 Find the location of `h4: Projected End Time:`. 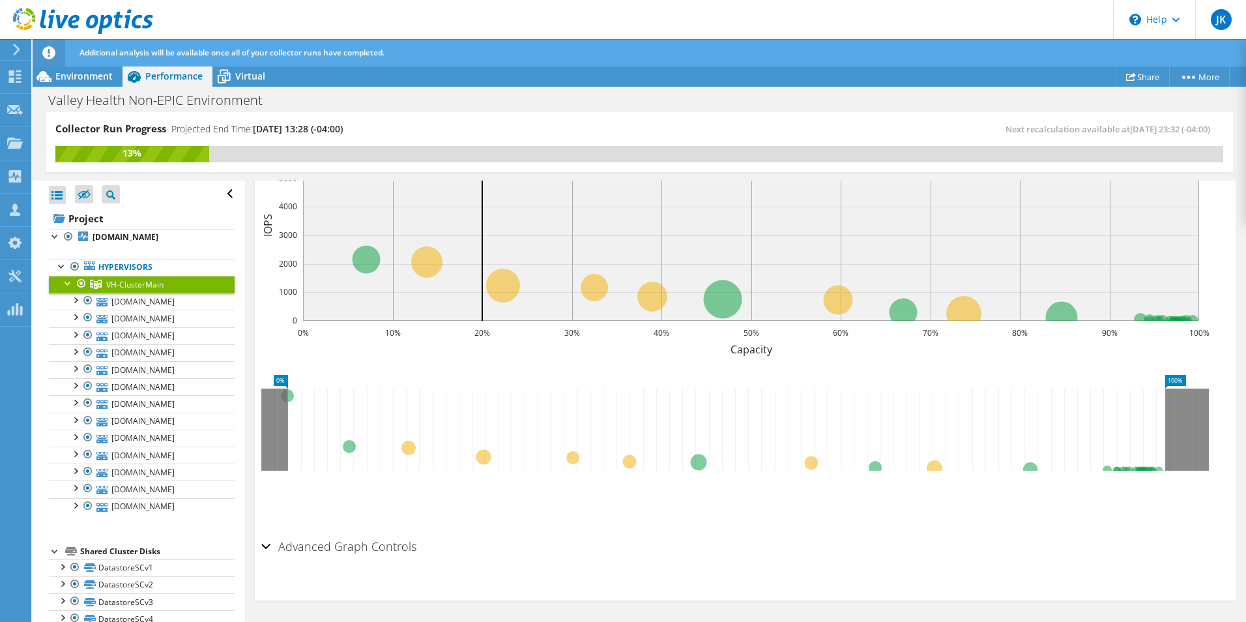

h4: Projected End Time: is located at coordinates (257, 129).